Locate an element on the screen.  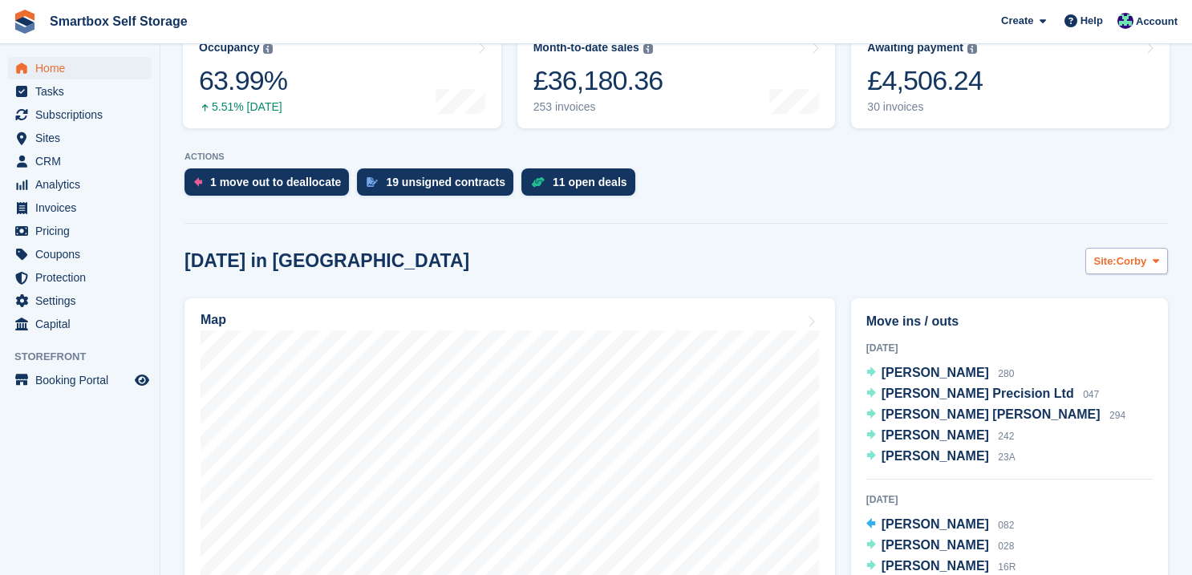
img: Roger Canham is located at coordinates (1125, 21).